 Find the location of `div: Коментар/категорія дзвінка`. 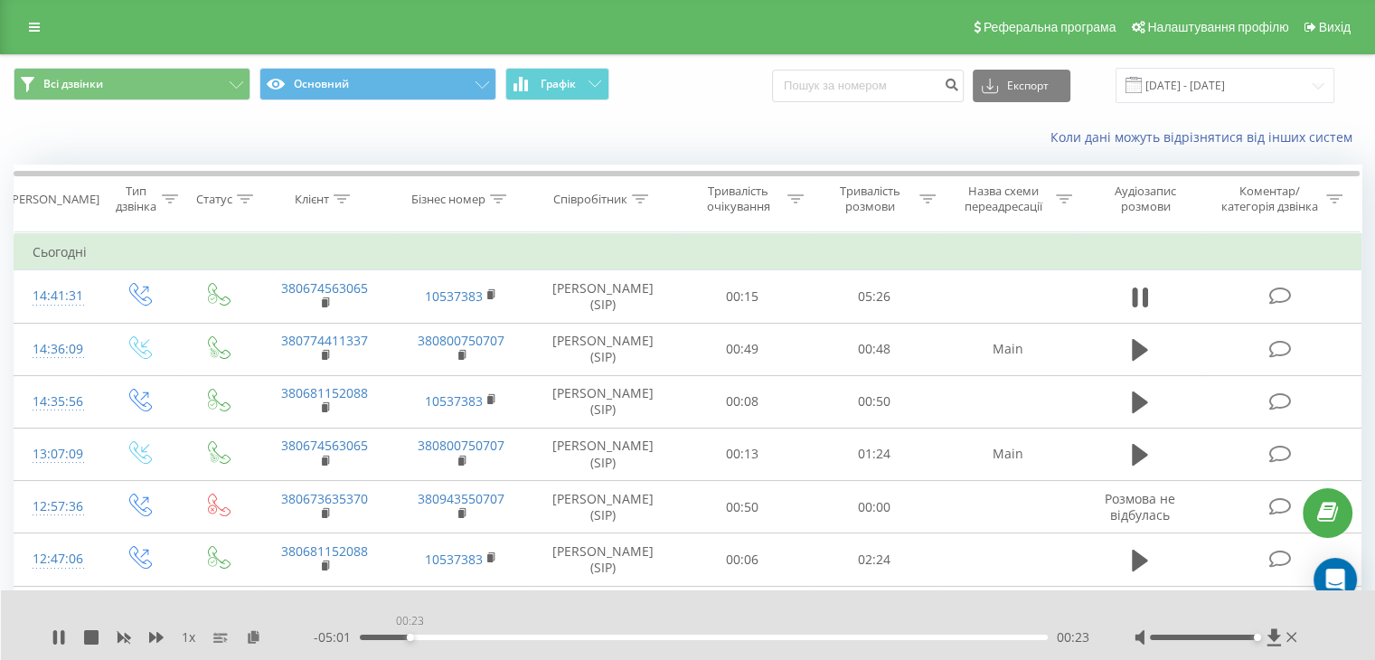

div: Коментар/категорія дзвінка is located at coordinates (1269, 199).